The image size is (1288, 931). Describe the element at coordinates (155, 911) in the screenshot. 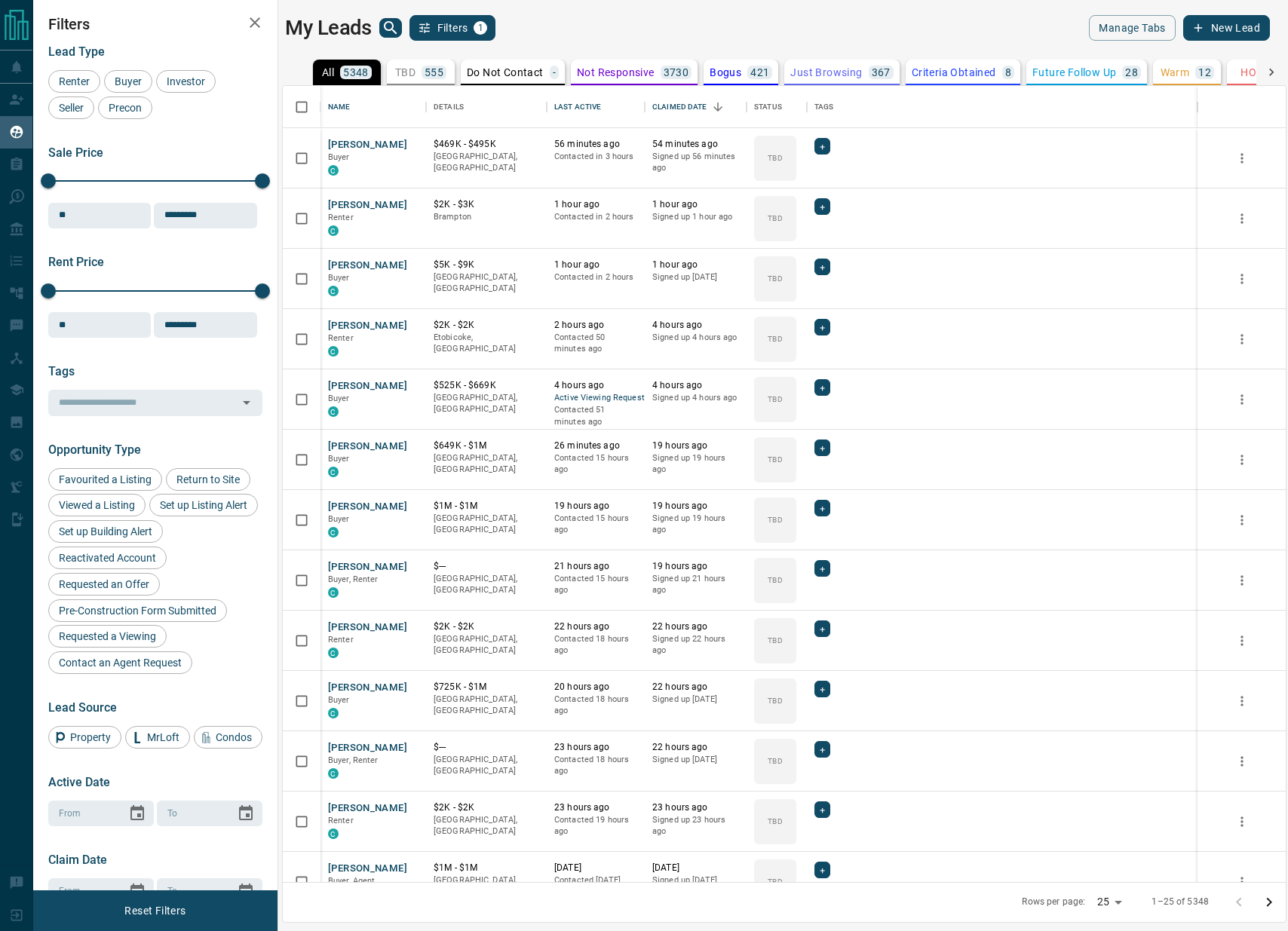

I see `button: Reset Filters` at that location.